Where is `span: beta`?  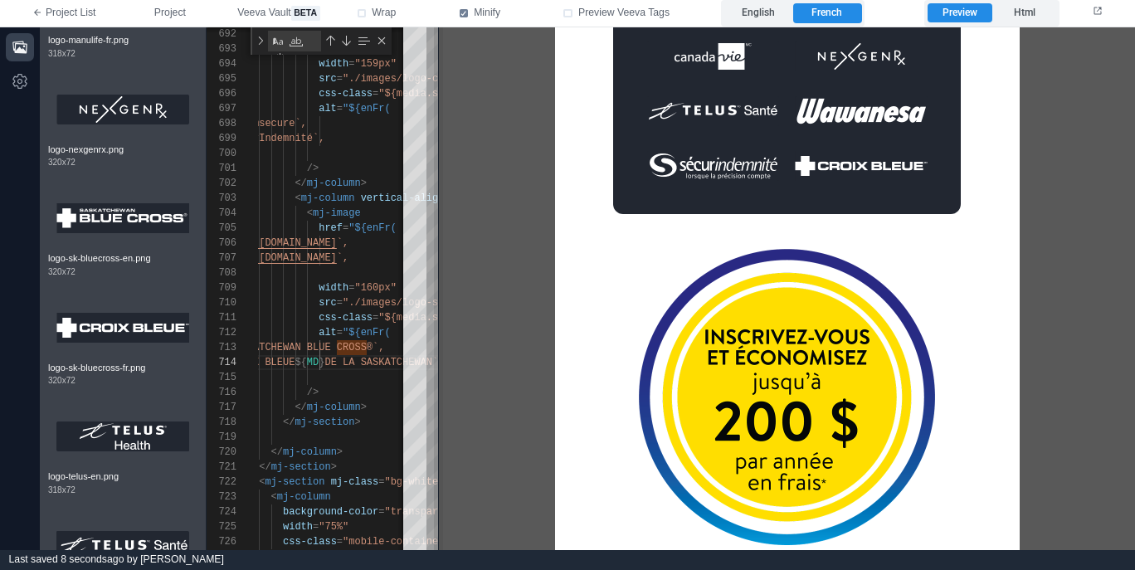 span: beta is located at coordinates (305, 13).